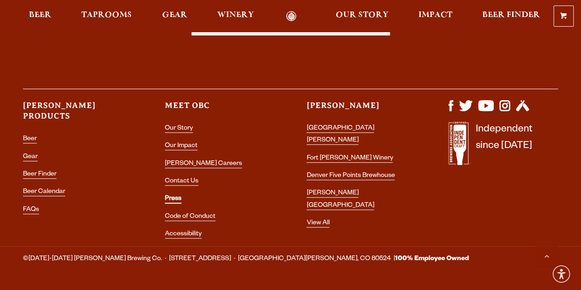 Image resolution: width=581 pixels, height=290 pixels. What do you see at coordinates (236, 16) in the screenshot?
I see `a: Winery` at bounding box center [236, 16].